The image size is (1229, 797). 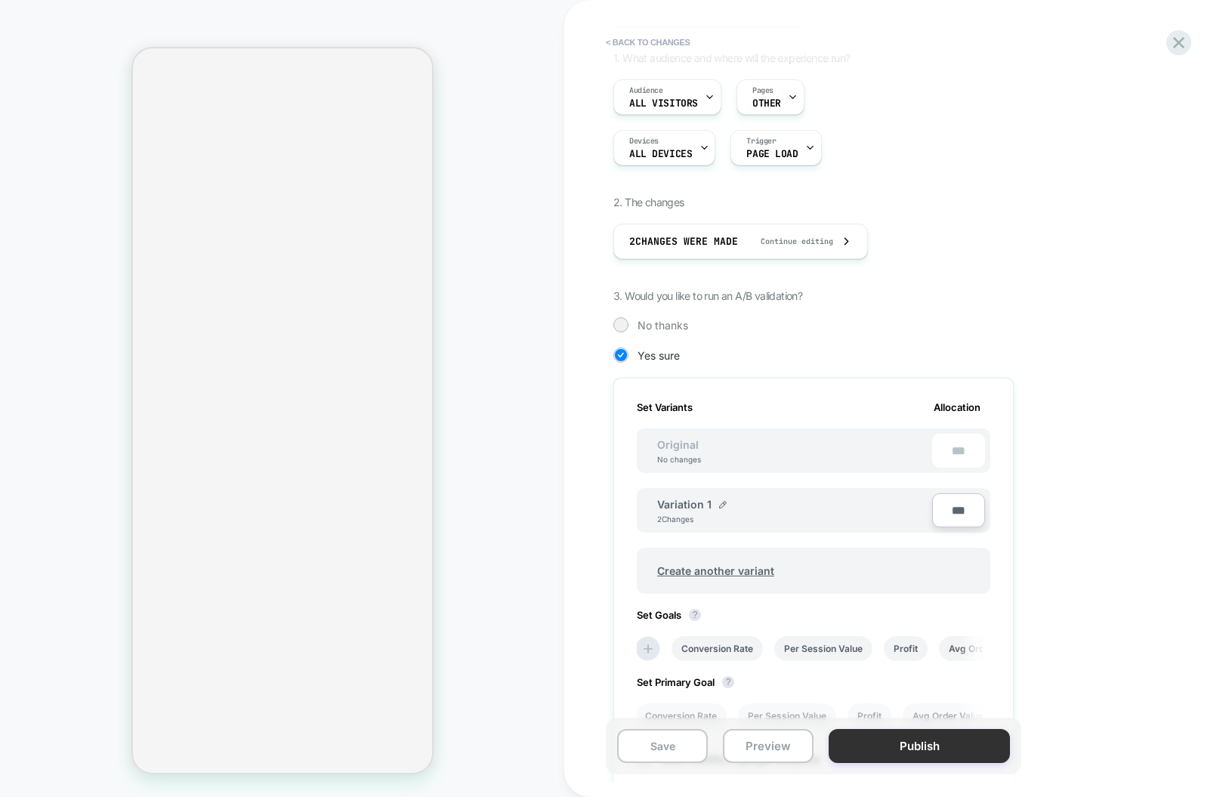 I want to click on button: Publish, so click(x=919, y=746).